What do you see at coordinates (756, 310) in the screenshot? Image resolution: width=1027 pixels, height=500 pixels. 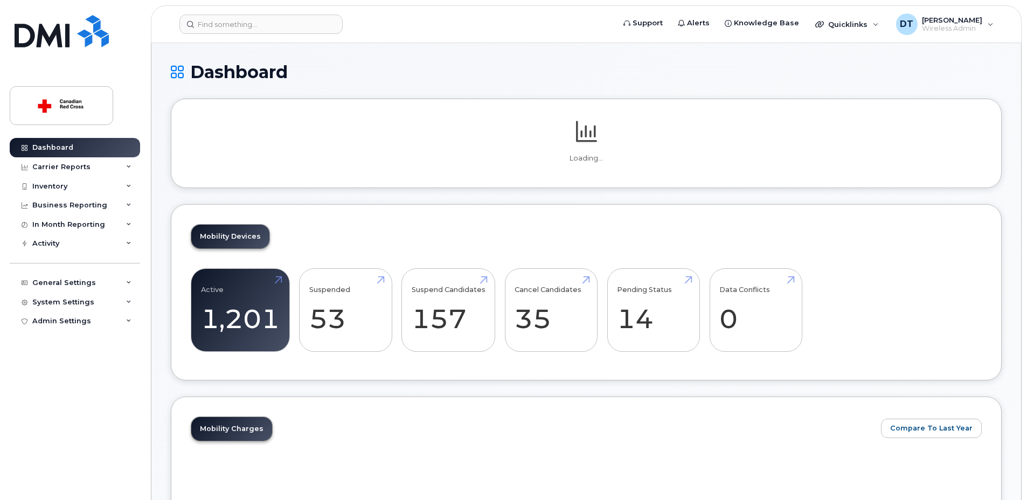 I see `a: Data Conflicts 0` at bounding box center [756, 310].